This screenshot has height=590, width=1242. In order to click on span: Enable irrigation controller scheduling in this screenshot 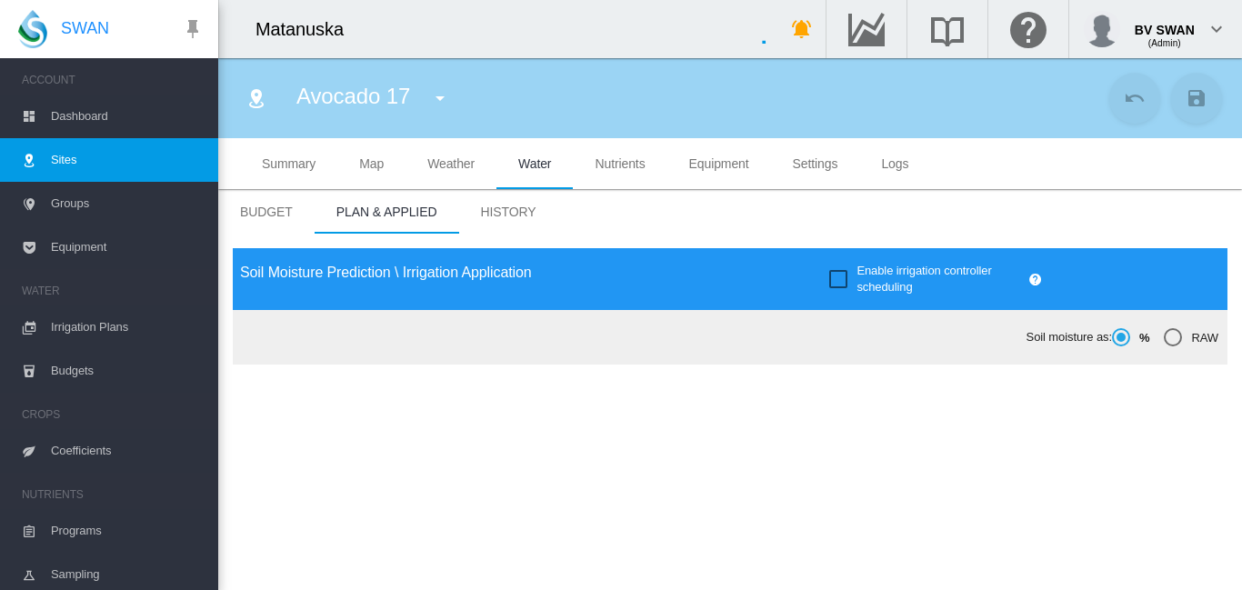, I will do `click(923, 278)`.